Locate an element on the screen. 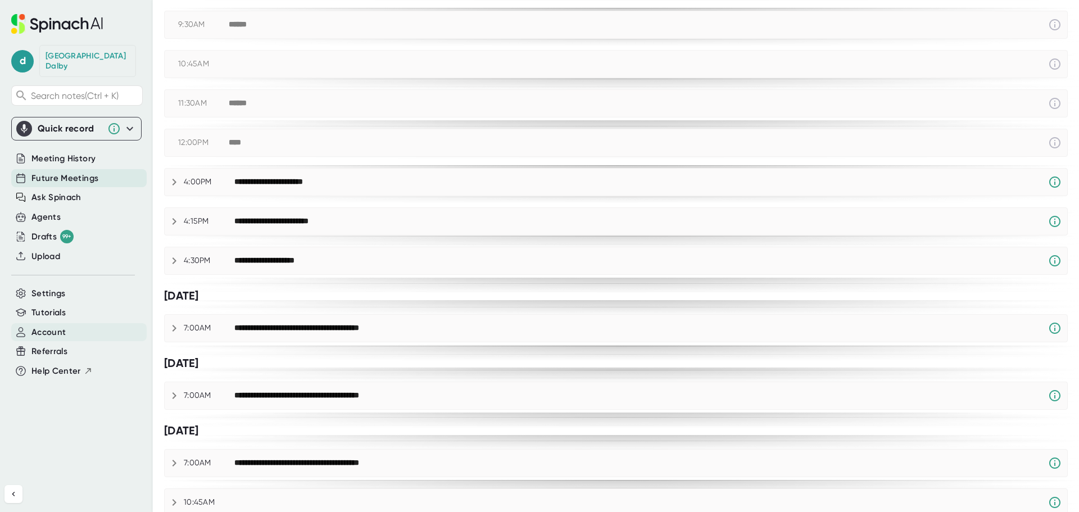 The image size is (1079, 512). span: d is located at coordinates (22, 61).